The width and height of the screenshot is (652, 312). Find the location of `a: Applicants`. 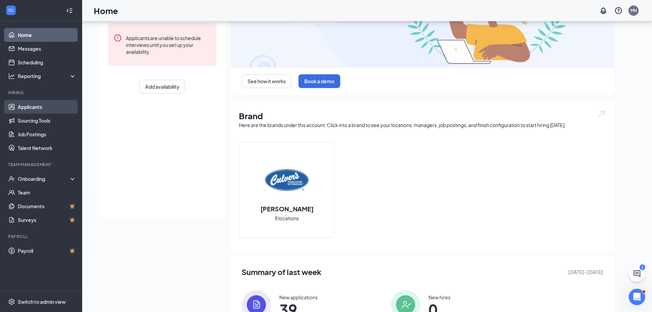

a: Applicants is located at coordinates (47, 107).